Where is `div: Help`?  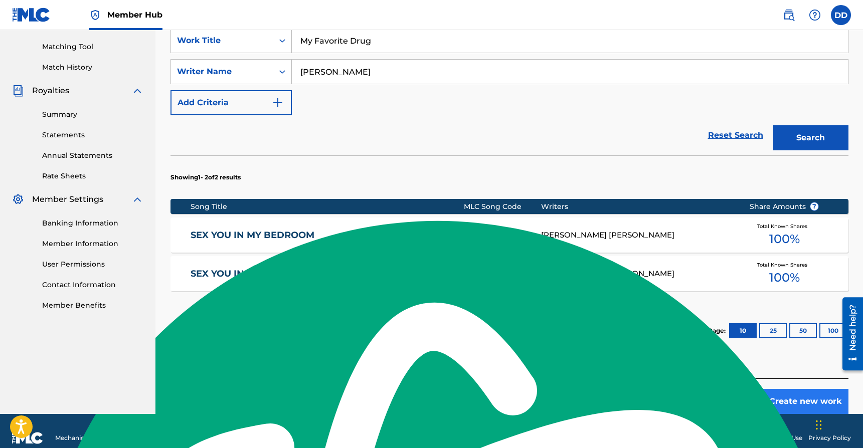
div: Help is located at coordinates (814, 15).